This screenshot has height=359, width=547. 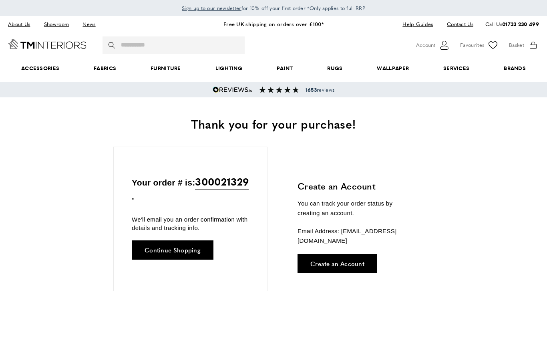 What do you see at coordinates (337, 263) in the screenshot?
I see `span: Create an Account` at bounding box center [337, 263].